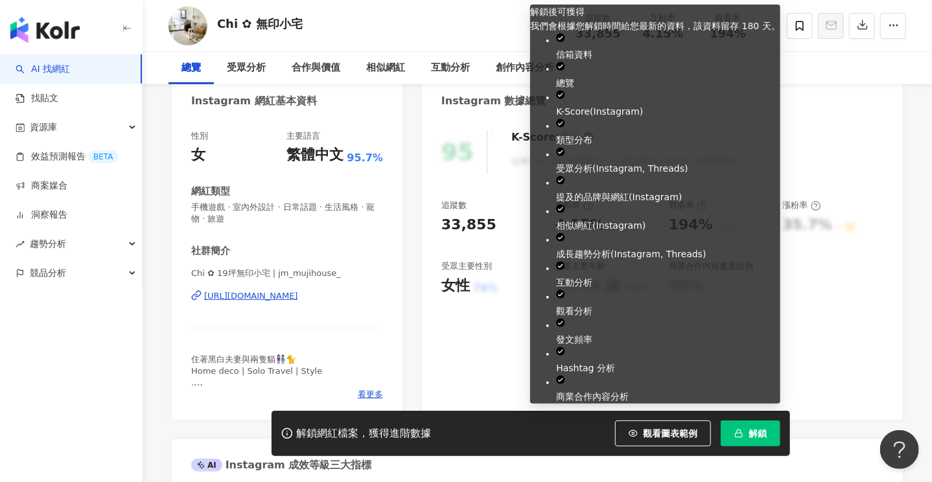 Image resolution: width=932 pixels, height=482 pixels. Describe the element at coordinates (668, 304) in the screenshot. I see `li: 觀看分析` at that location.